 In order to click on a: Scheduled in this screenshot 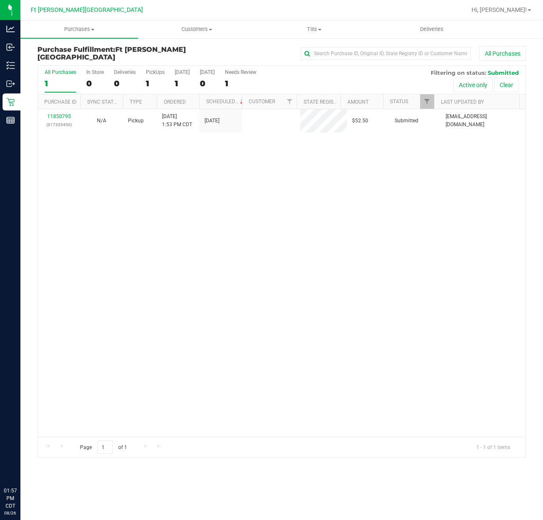, I will do `click(225, 102)`.